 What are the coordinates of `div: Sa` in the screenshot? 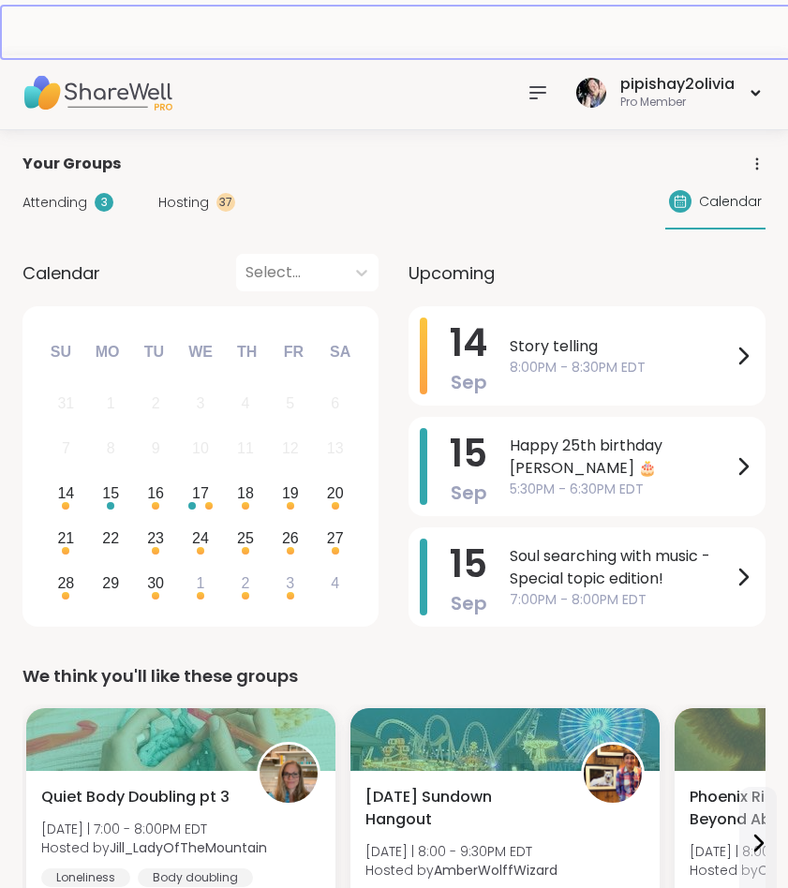 It's located at (340, 352).